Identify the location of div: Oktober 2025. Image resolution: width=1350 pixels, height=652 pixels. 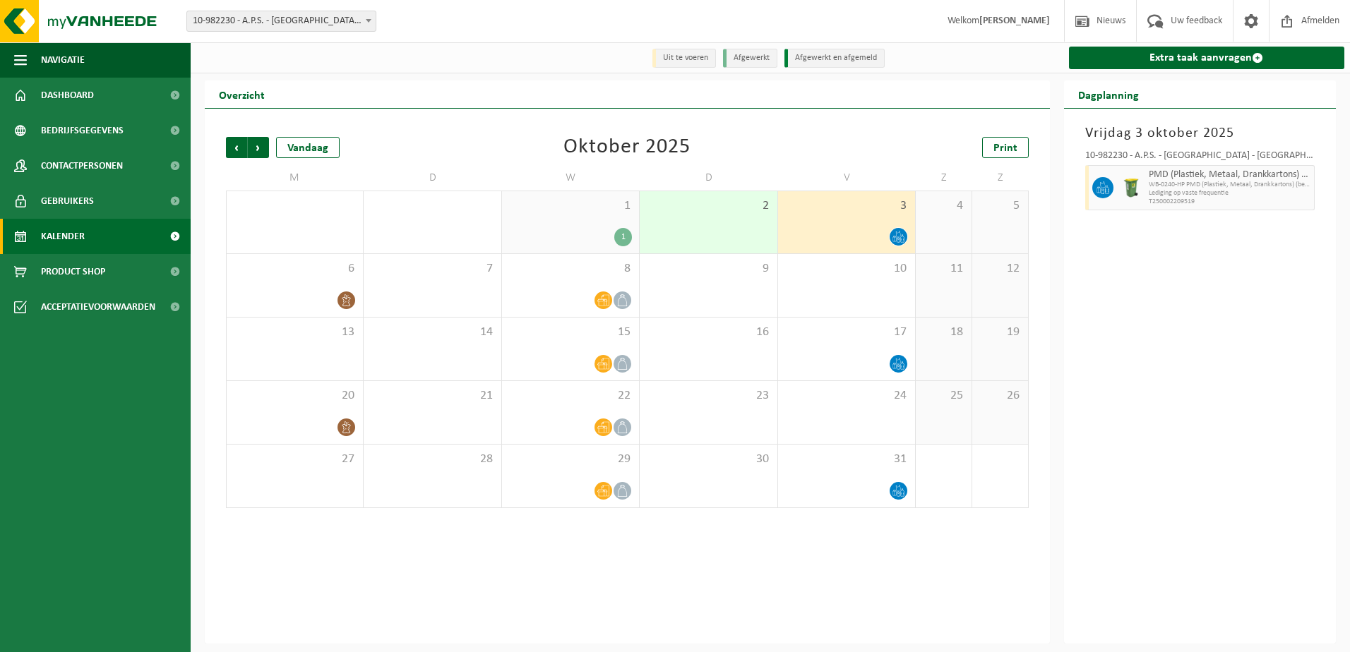
(627, 148).